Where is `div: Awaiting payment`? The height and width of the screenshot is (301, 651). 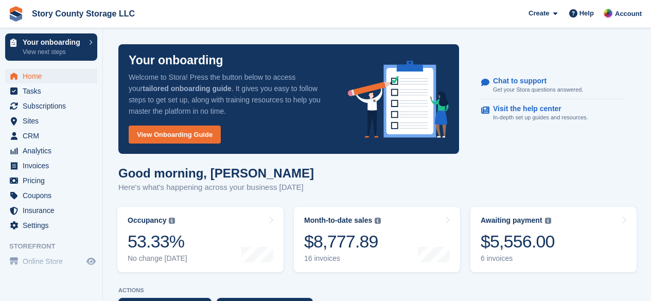 div: Awaiting payment is located at coordinates (512, 220).